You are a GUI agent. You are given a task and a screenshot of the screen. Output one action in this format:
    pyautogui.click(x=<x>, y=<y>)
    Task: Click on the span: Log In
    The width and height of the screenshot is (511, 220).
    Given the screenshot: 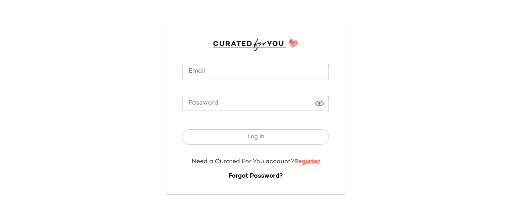 What is the action you would take?
    pyautogui.click(x=255, y=137)
    